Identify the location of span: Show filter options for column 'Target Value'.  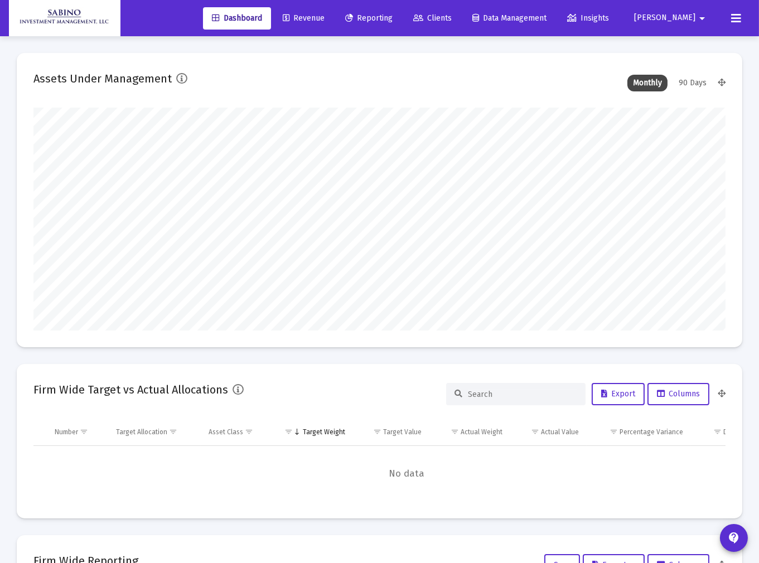
(377, 432).